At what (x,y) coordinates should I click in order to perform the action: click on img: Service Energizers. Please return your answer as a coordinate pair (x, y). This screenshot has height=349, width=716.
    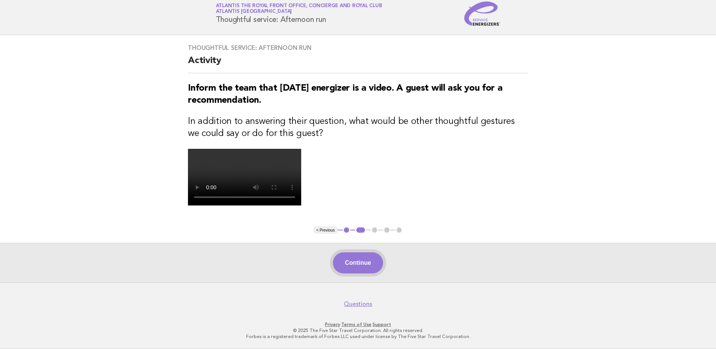
    Looking at the image, I should click on (482, 14).